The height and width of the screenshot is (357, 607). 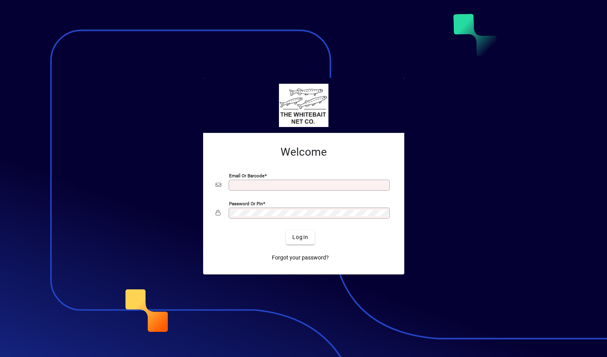 What do you see at coordinates (246, 203) in the screenshot?
I see `mat-label: Password or Pin` at bounding box center [246, 203].